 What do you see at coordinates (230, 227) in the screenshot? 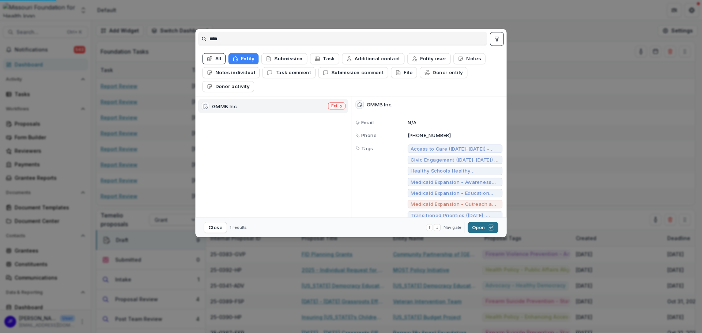
I see `span: 1` at bounding box center [230, 227].